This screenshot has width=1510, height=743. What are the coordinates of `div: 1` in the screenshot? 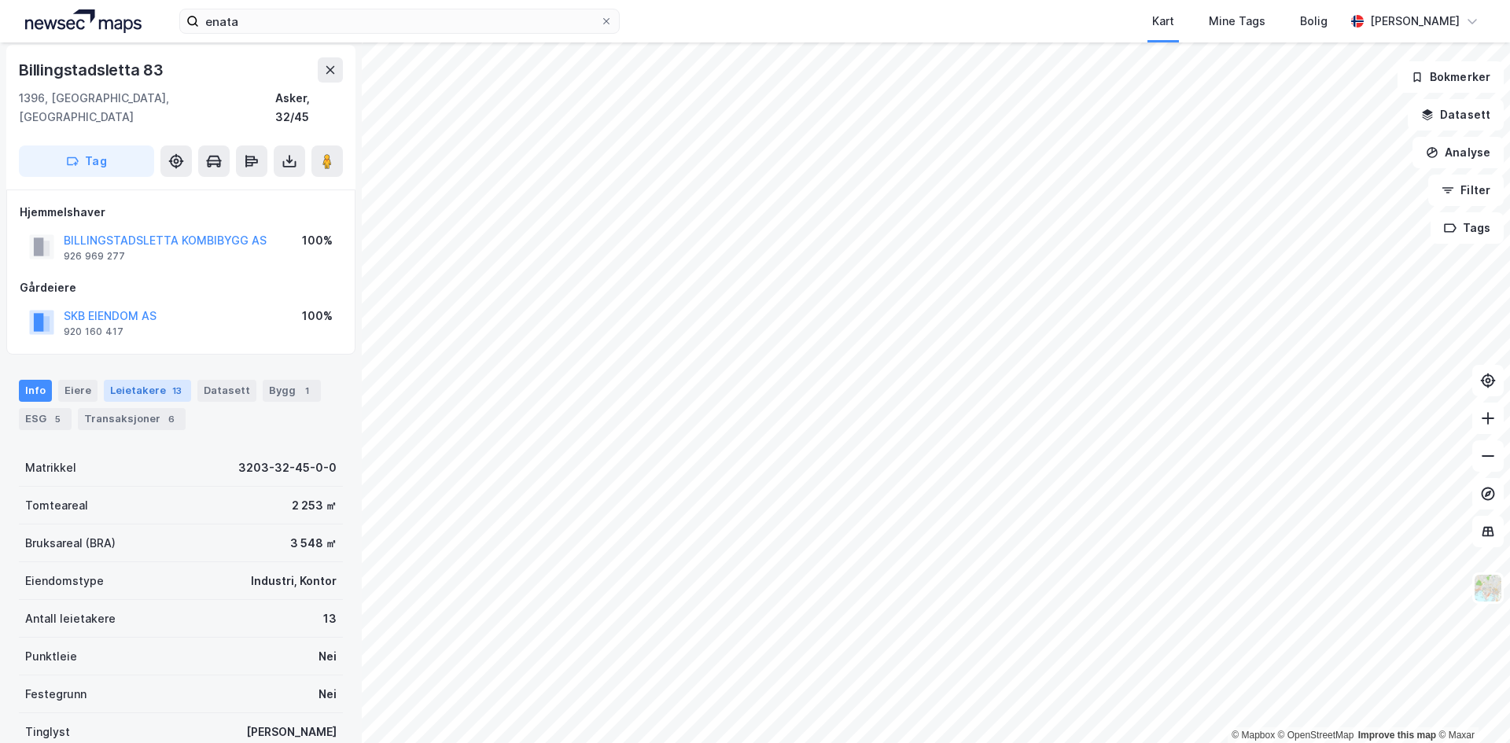 It's located at (307, 391).